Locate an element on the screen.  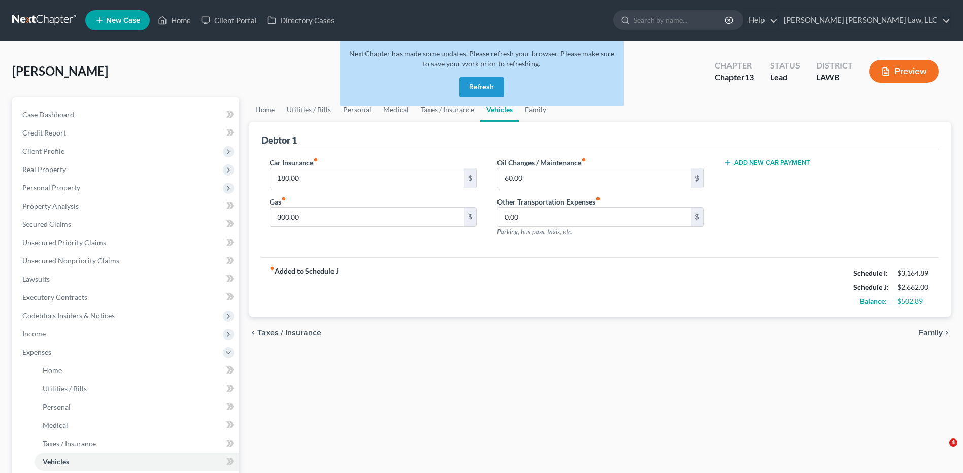
span: Lawsuits is located at coordinates (36, 279).